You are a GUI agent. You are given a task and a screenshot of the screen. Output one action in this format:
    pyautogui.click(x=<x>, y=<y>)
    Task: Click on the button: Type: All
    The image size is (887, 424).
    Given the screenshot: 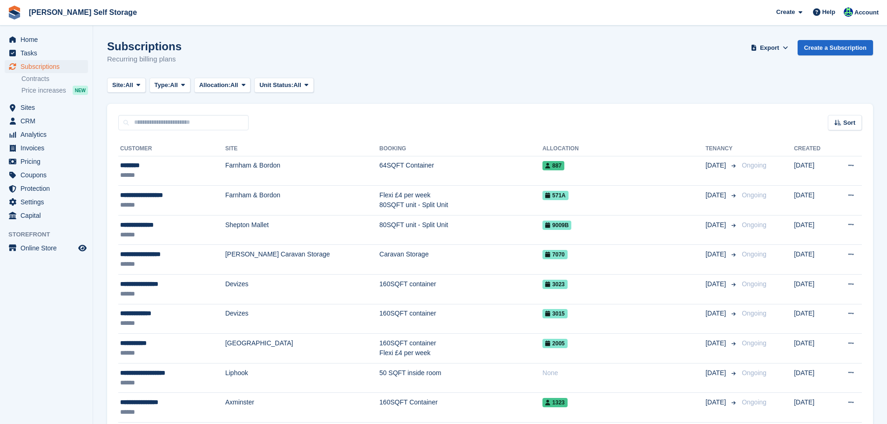 What is the action you would take?
    pyautogui.click(x=170, y=85)
    